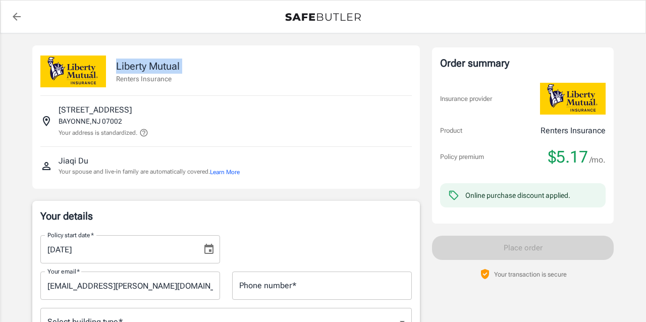  What do you see at coordinates (323, 17) in the screenshot?
I see `img: Back to quotes` at bounding box center [323, 17].